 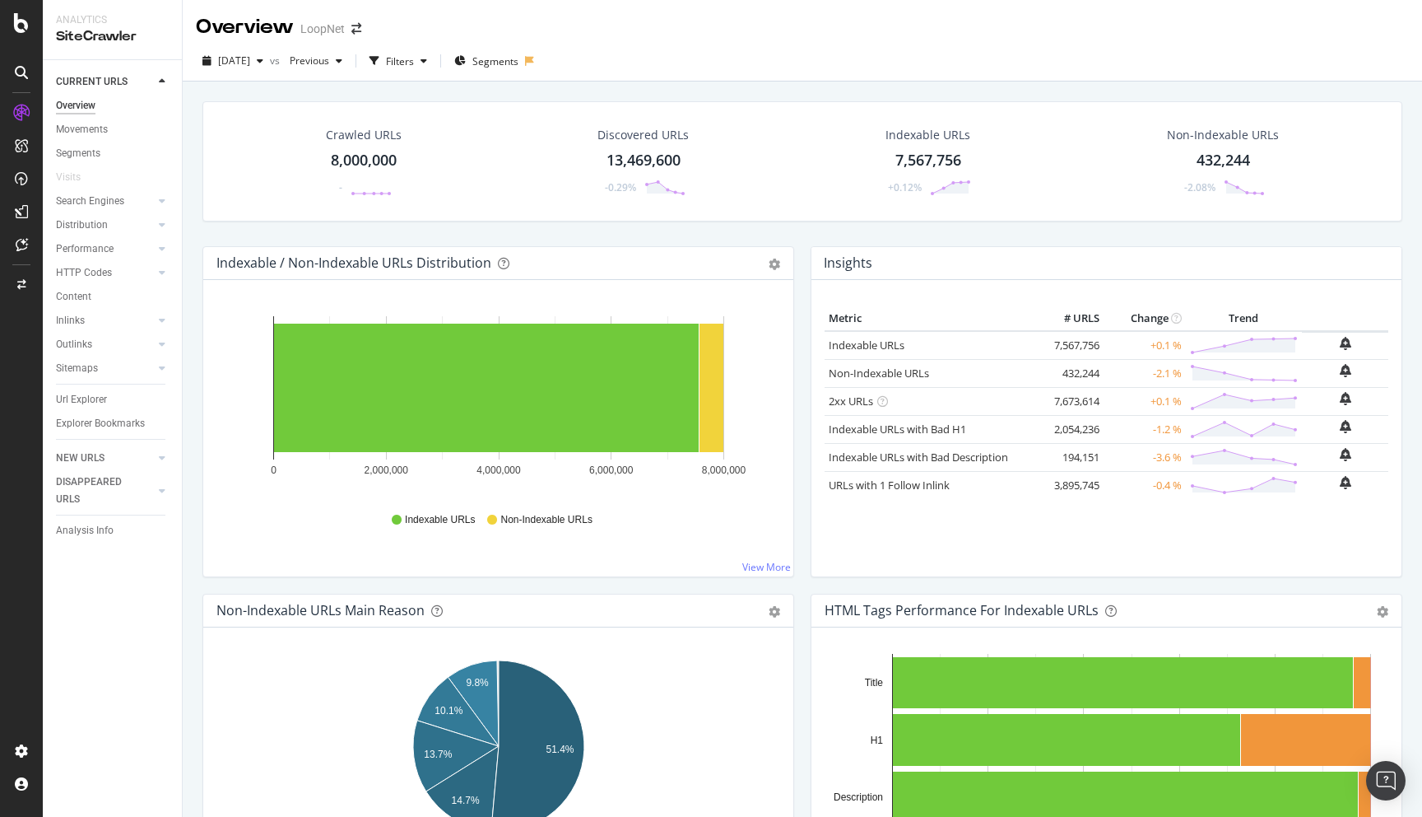 I want to click on a: Visits, so click(x=77, y=177).